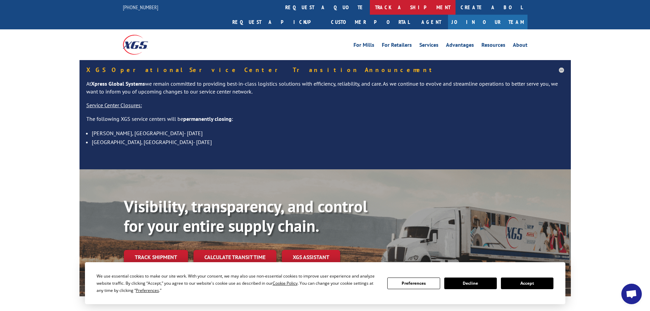 The width and height of the screenshot is (650, 311). What do you see at coordinates (460, 46) in the screenshot?
I see `a: Advantages` at bounding box center [460, 46].